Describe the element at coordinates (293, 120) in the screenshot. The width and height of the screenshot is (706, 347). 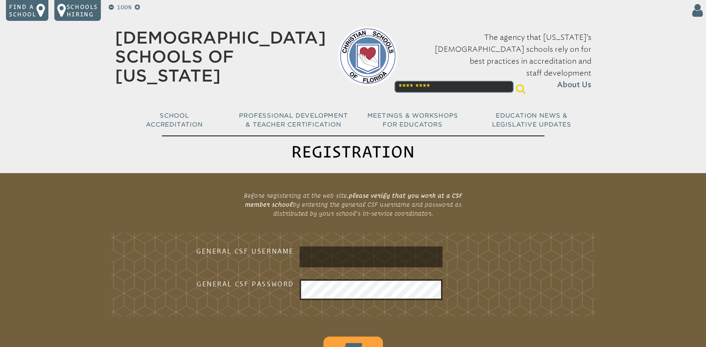
I see `span: Professional Development & Teacher Certification` at that location.